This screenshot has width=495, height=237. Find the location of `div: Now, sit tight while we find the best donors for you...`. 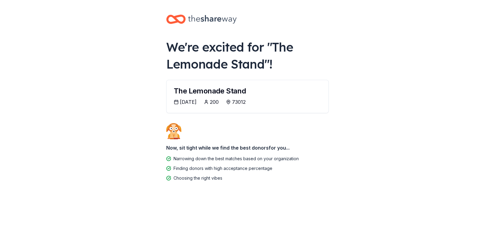

div: Now, sit tight while we find the best donors for you... is located at coordinates (247, 148).